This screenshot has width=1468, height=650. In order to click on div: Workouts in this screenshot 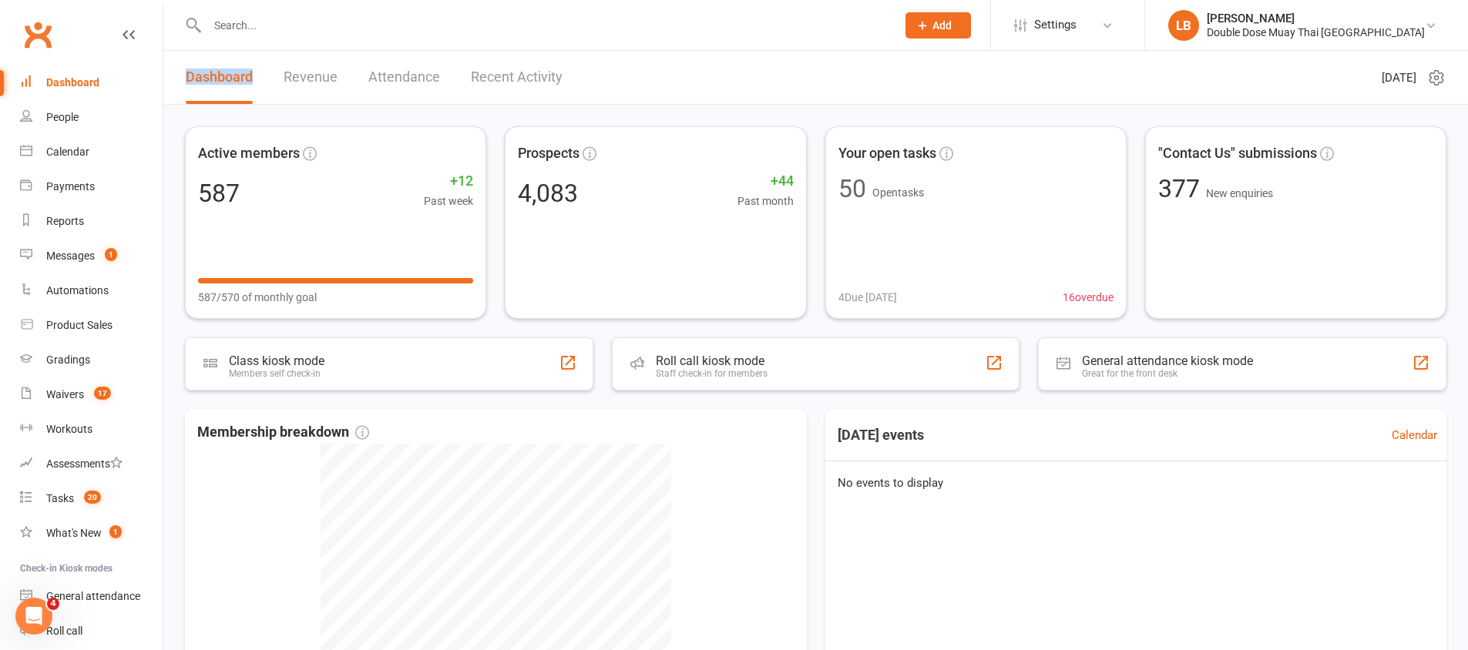, I will do `click(69, 429)`.